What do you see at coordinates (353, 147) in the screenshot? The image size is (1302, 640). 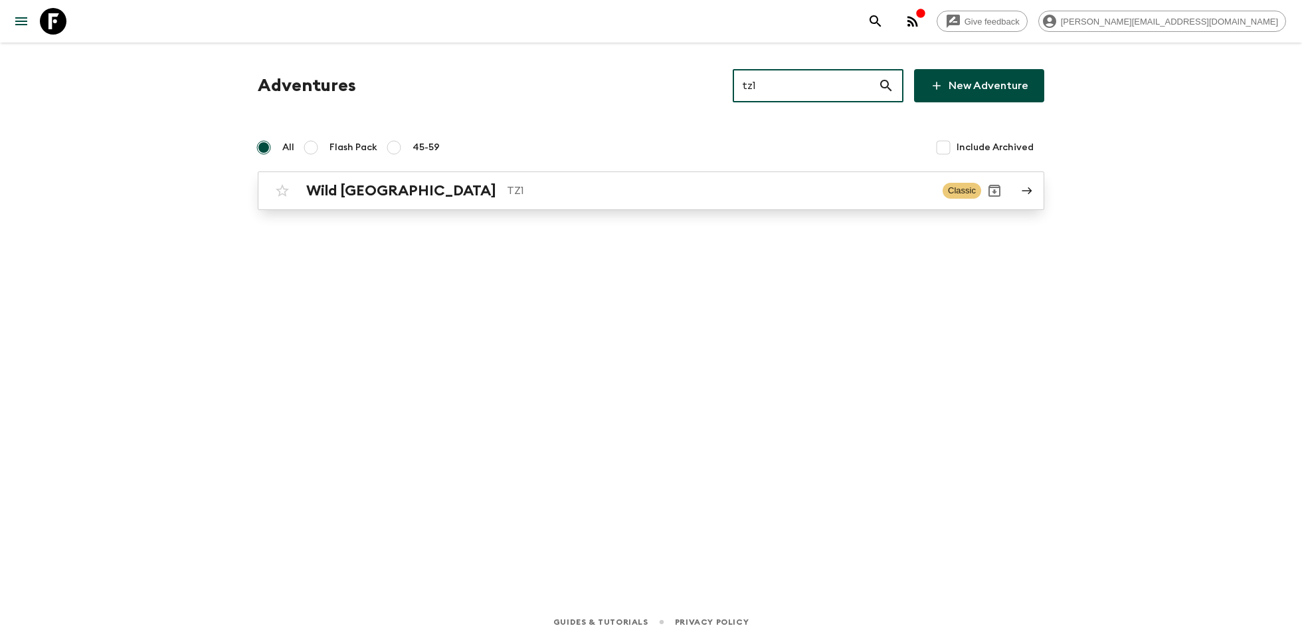 I see `span: Flash Pack` at bounding box center [353, 147].